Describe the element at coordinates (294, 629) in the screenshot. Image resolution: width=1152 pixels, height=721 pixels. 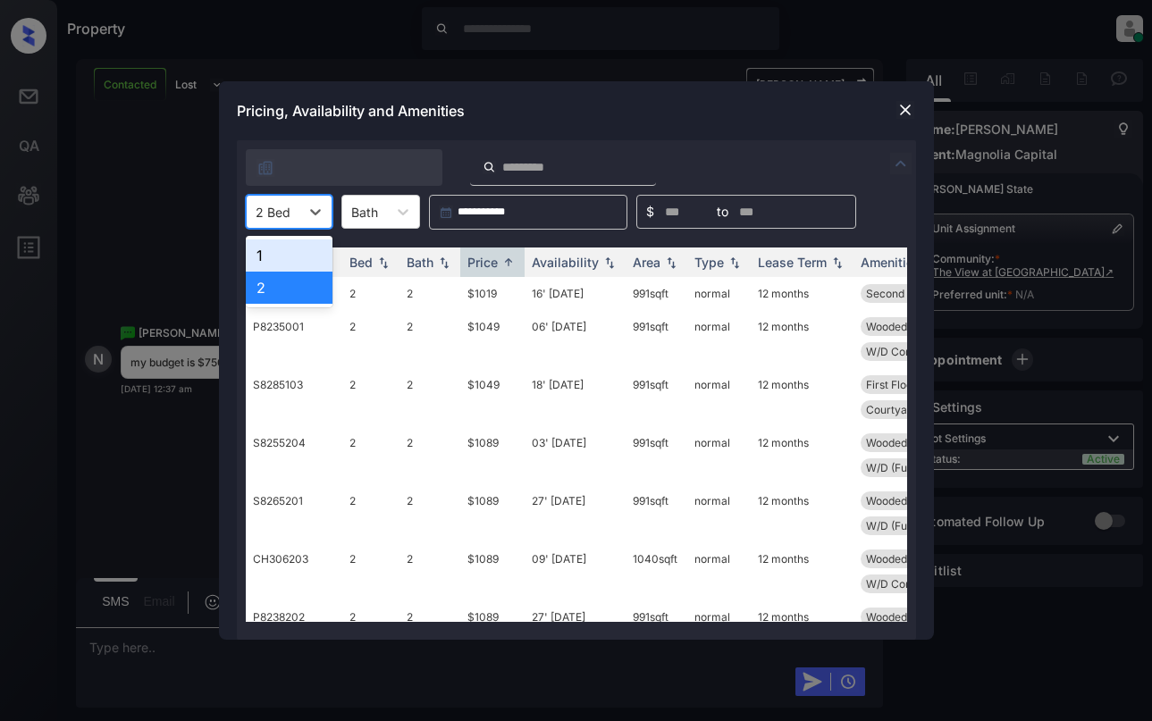
I see `td: P8238202` at that location.